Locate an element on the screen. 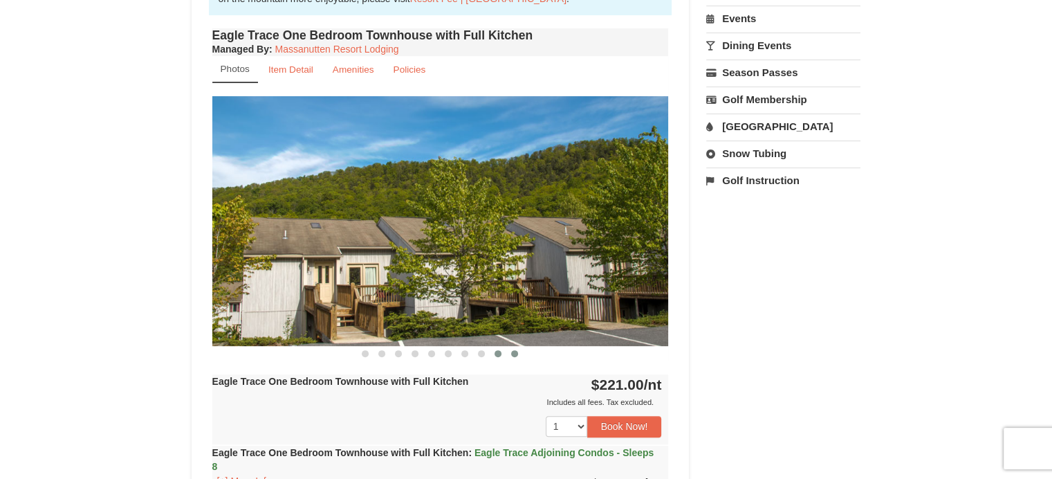 The height and width of the screenshot is (479, 1052). button: Book Now! is located at coordinates (624, 426).